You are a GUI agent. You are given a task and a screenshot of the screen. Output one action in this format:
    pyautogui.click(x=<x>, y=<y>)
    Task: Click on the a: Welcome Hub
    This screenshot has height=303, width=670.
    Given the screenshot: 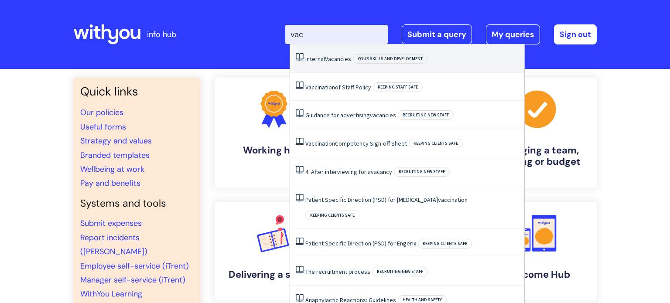 What is the action you would take?
    pyautogui.click(x=537, y=251)
    